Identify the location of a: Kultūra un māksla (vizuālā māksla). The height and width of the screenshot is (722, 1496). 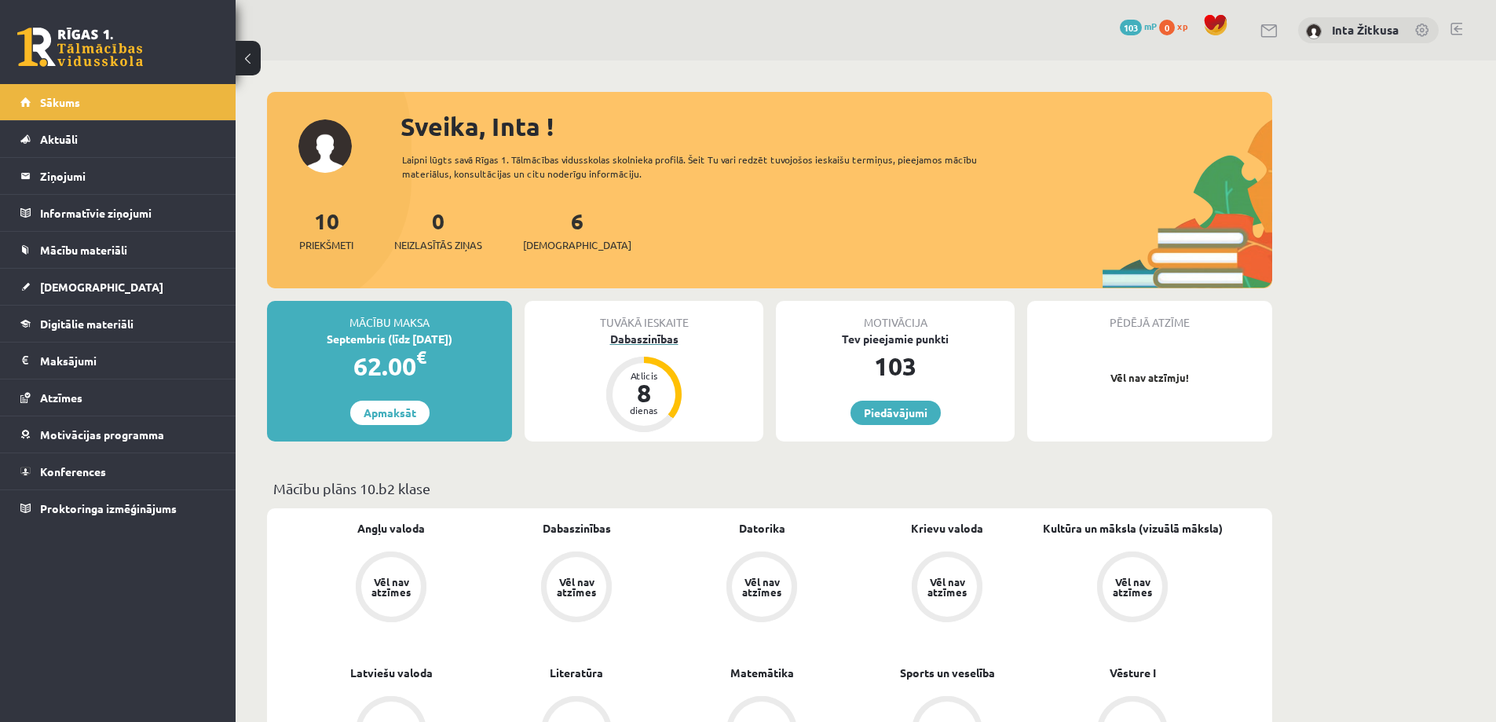
(1133, 528).